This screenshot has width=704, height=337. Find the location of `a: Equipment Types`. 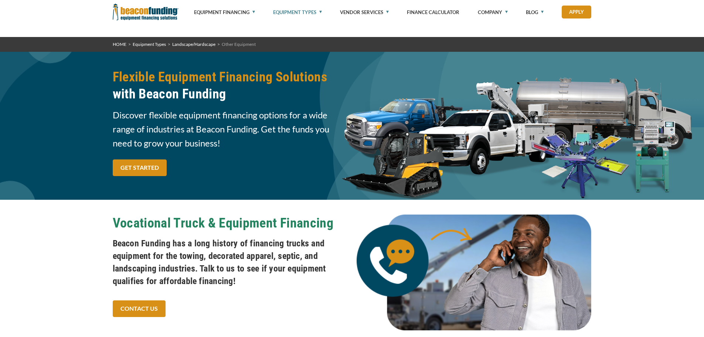

a: Equipment Types is located at coordinates (149, 44).